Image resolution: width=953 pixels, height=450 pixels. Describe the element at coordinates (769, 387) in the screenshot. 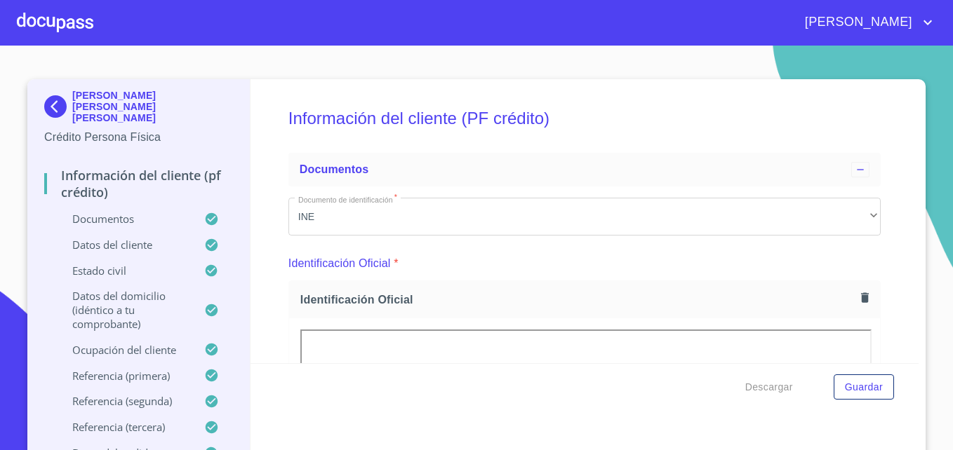

I see `span: Descargar` at that location.